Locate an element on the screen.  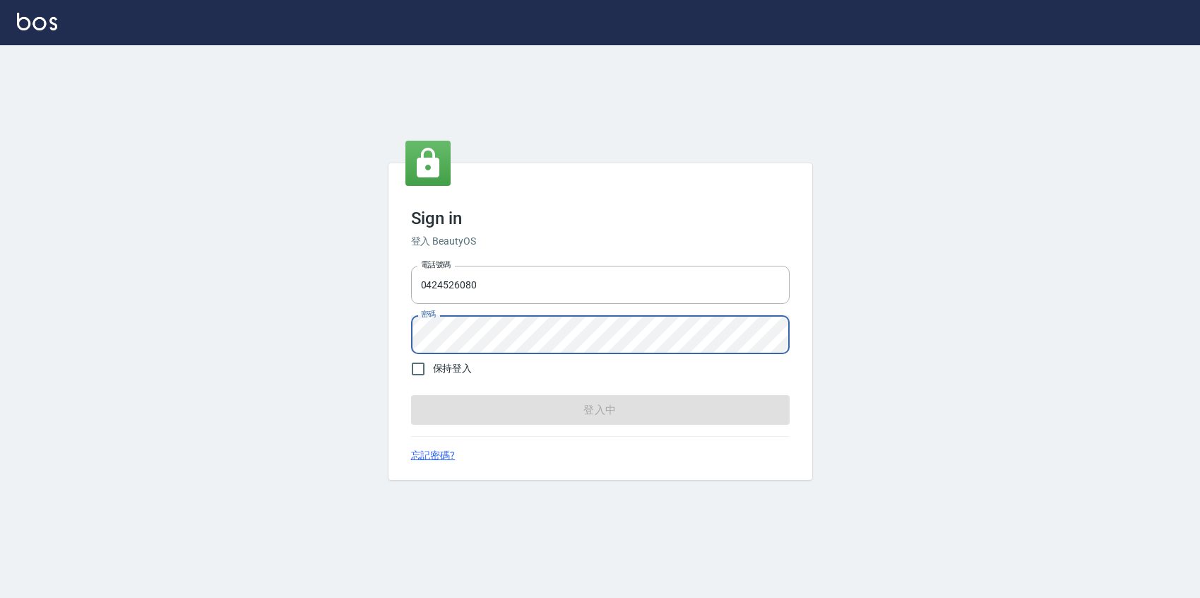
label: 密碼 is located at coordinates (428, 314).